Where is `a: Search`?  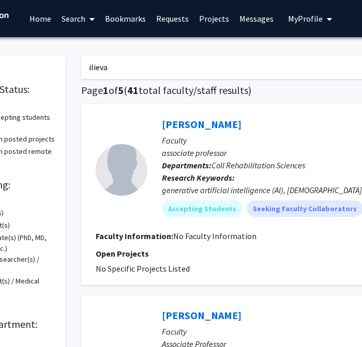 a: Search is located at coordinates (78, 19).